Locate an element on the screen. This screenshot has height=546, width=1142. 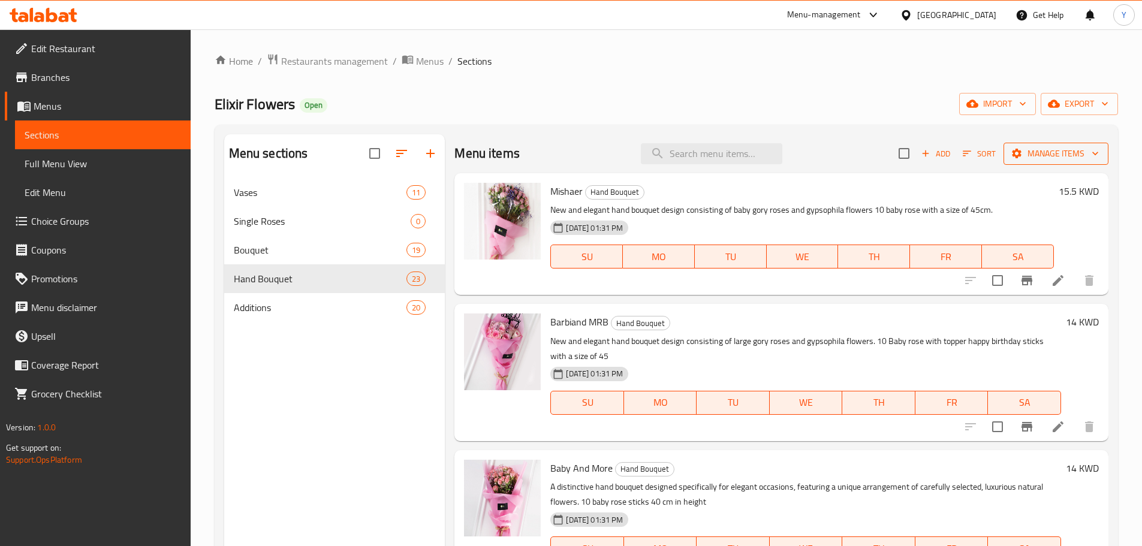
span: Add is located at coordinates (936, 153).